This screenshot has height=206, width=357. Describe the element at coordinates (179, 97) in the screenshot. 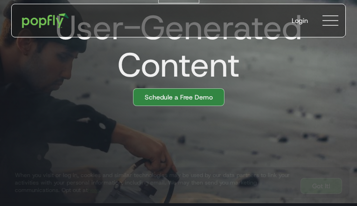

I see `a: Schedule a Free Demo` at that location.